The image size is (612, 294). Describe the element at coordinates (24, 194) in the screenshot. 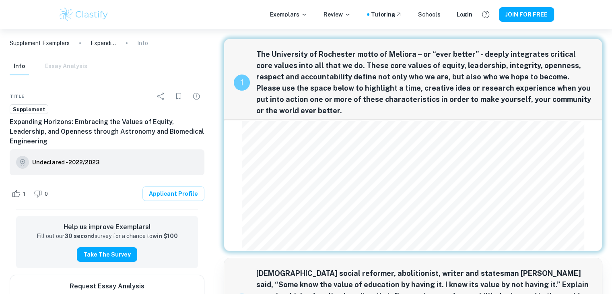

I see `span: 1` at that location.